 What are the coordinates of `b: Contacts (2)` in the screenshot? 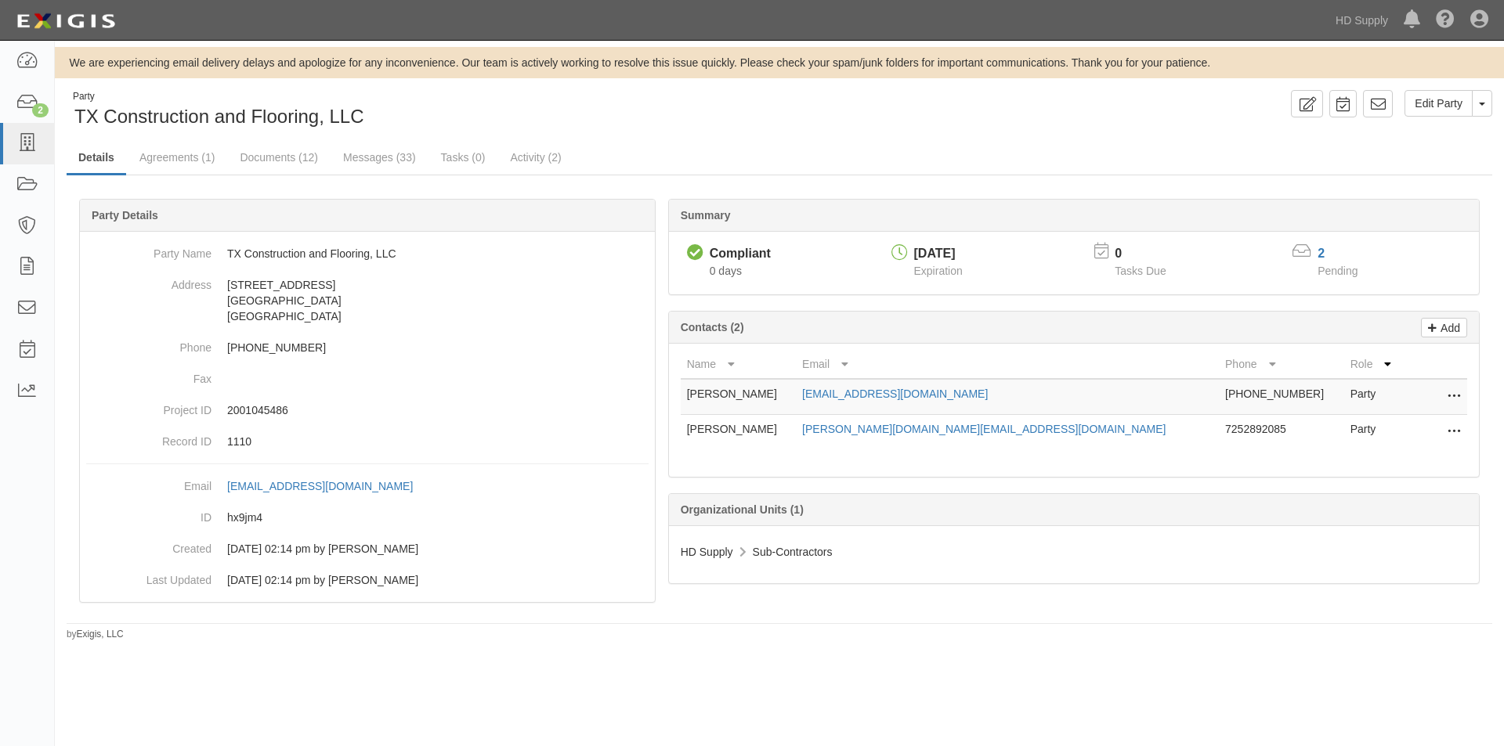 It's located at (712, 327).